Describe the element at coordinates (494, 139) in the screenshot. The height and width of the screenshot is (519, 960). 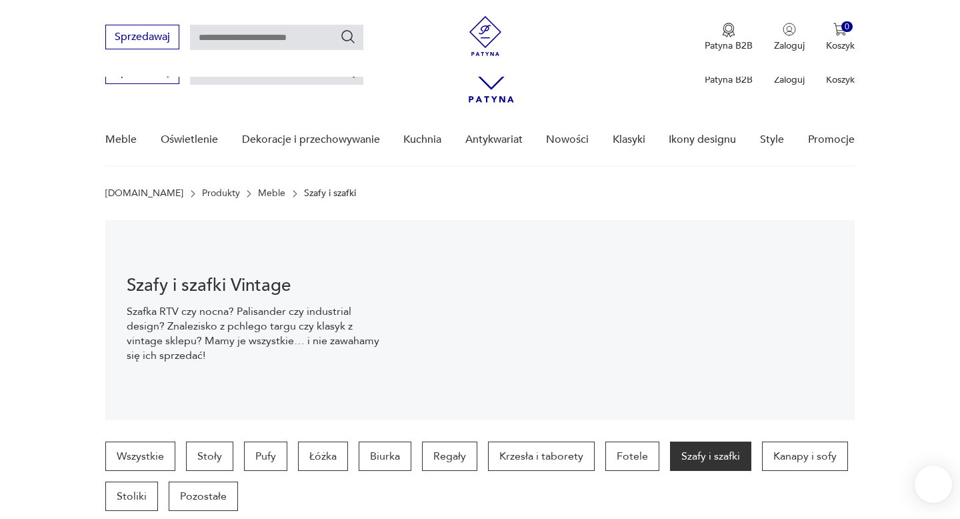
I see `a: Antykwariat` at that location.